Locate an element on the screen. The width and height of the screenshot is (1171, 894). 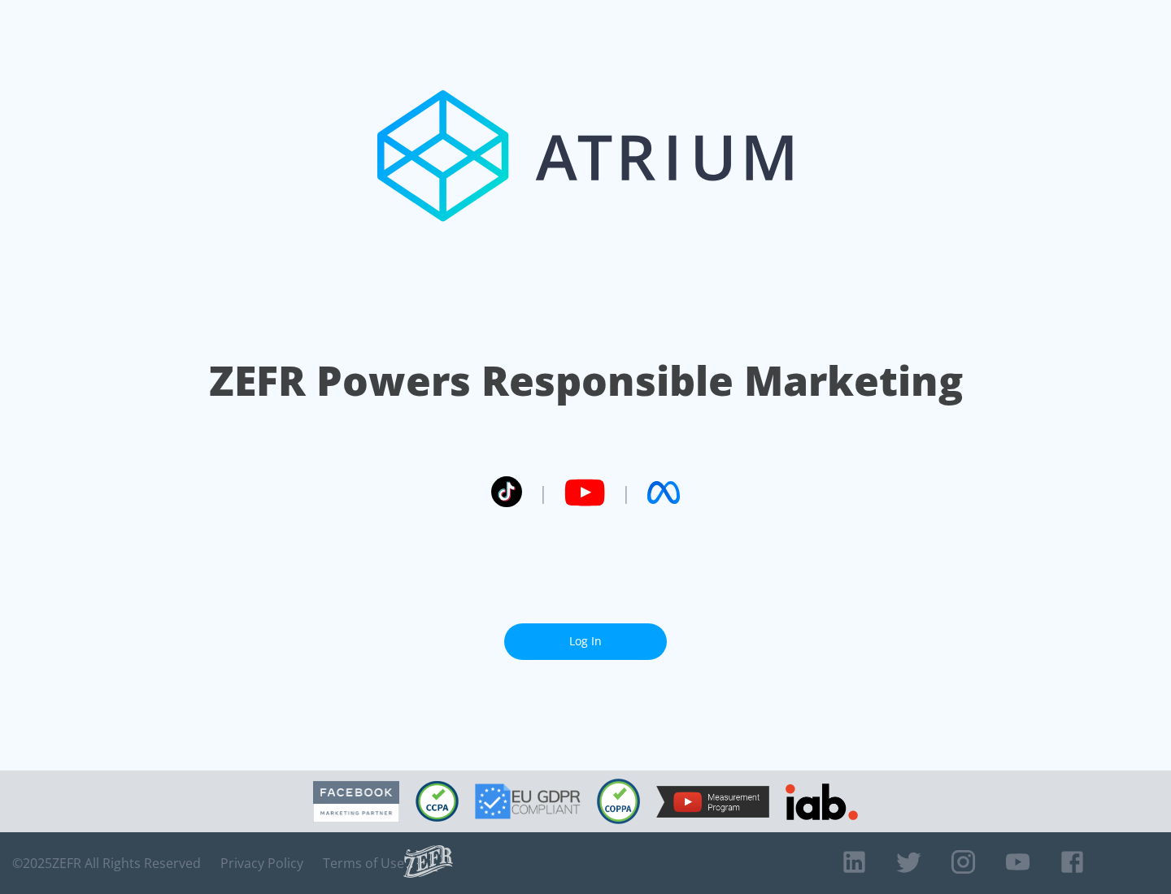
img: IAB is located at coordinates (821, 802).